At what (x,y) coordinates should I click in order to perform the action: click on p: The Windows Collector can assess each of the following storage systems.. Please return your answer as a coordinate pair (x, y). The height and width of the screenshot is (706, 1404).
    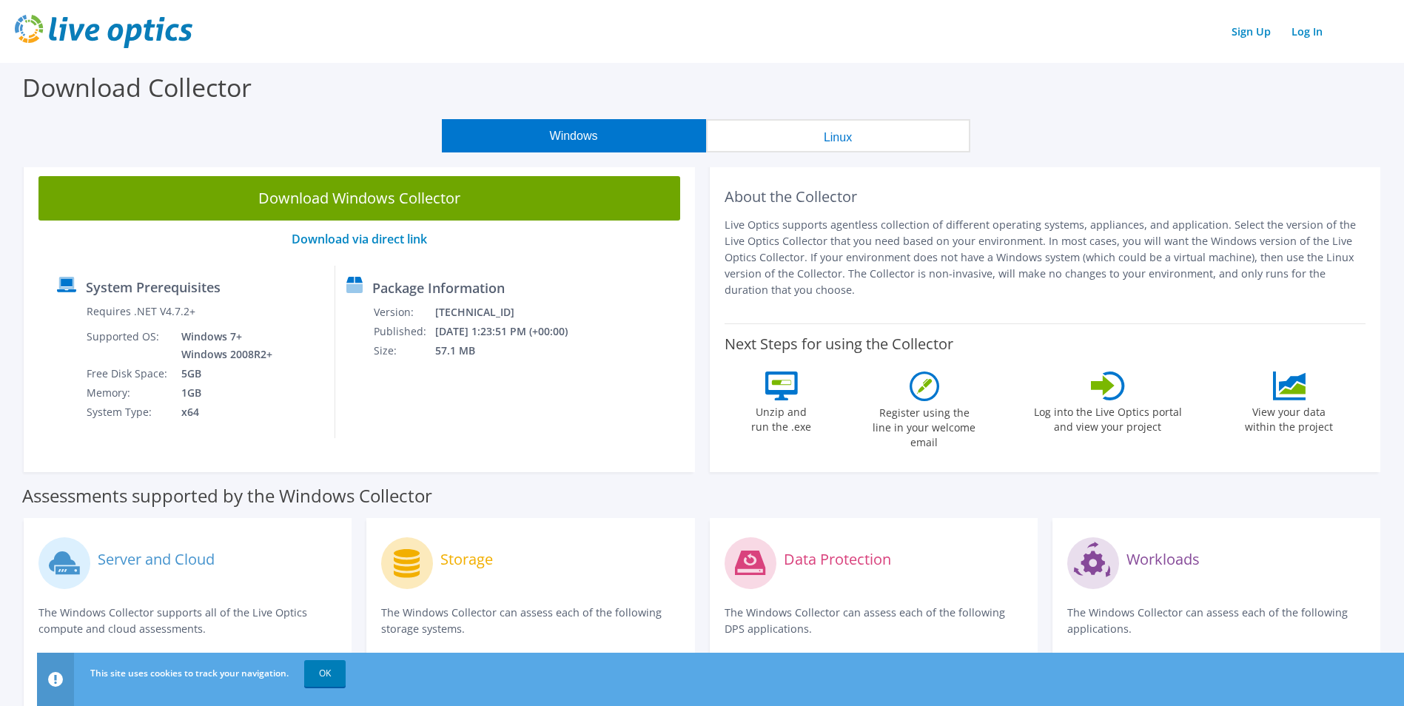
    Looking at the image, I should click on (530, 621).